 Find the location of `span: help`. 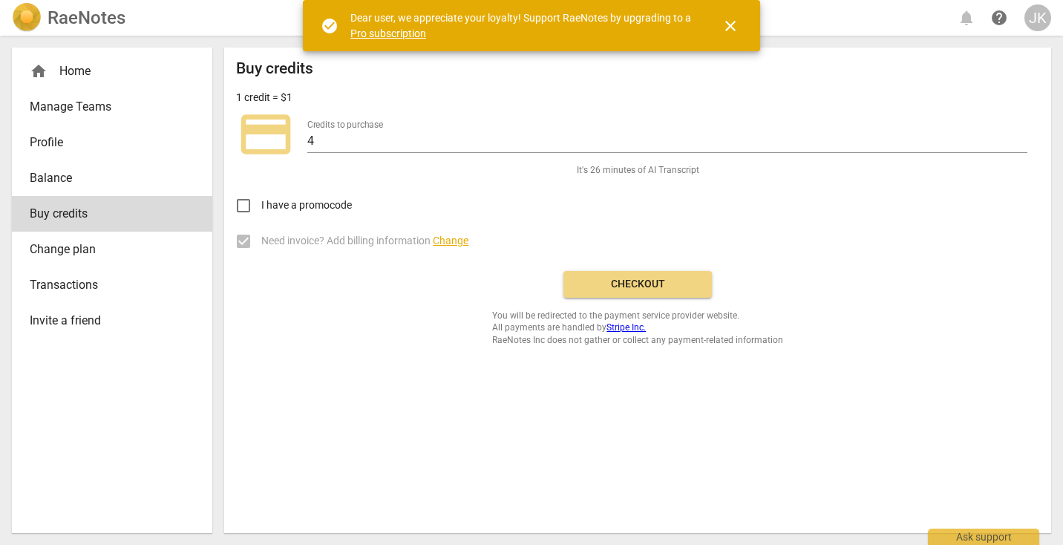

span: help is located at coordinates (999, 18).